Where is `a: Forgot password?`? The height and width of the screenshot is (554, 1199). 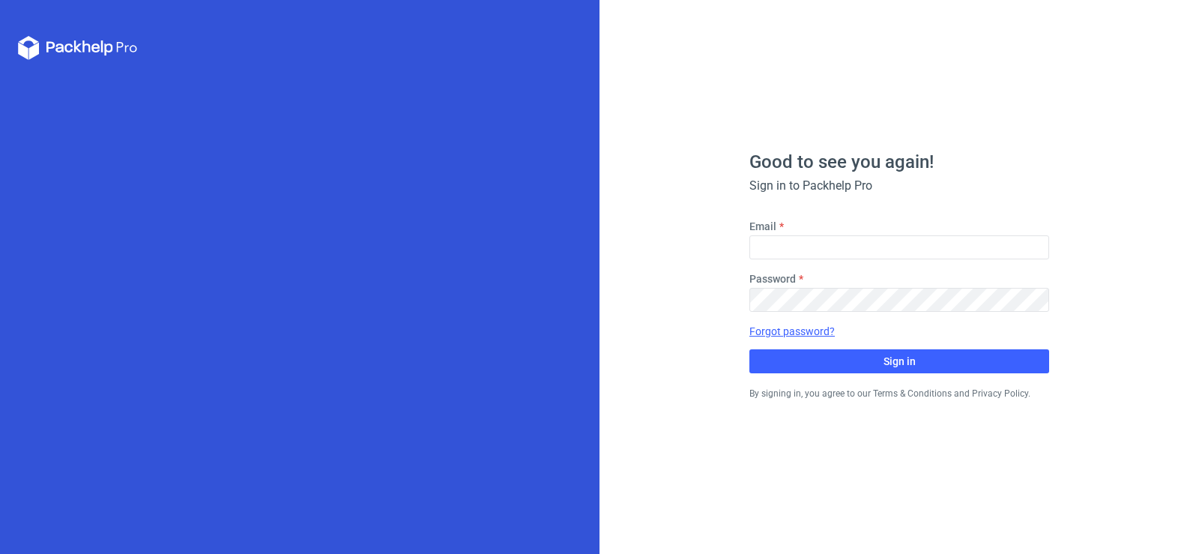 a: Forgot password? is located at coordinates (792, 331).